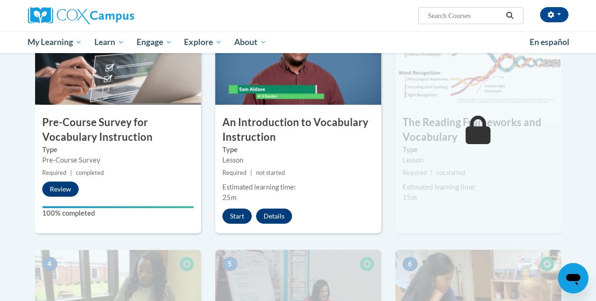 The width and height of the screenshot is (596, 301). What do you see at coordinates (410, 264) in the screenshot?
I see `span: 6` at bounding box center [410, 264].